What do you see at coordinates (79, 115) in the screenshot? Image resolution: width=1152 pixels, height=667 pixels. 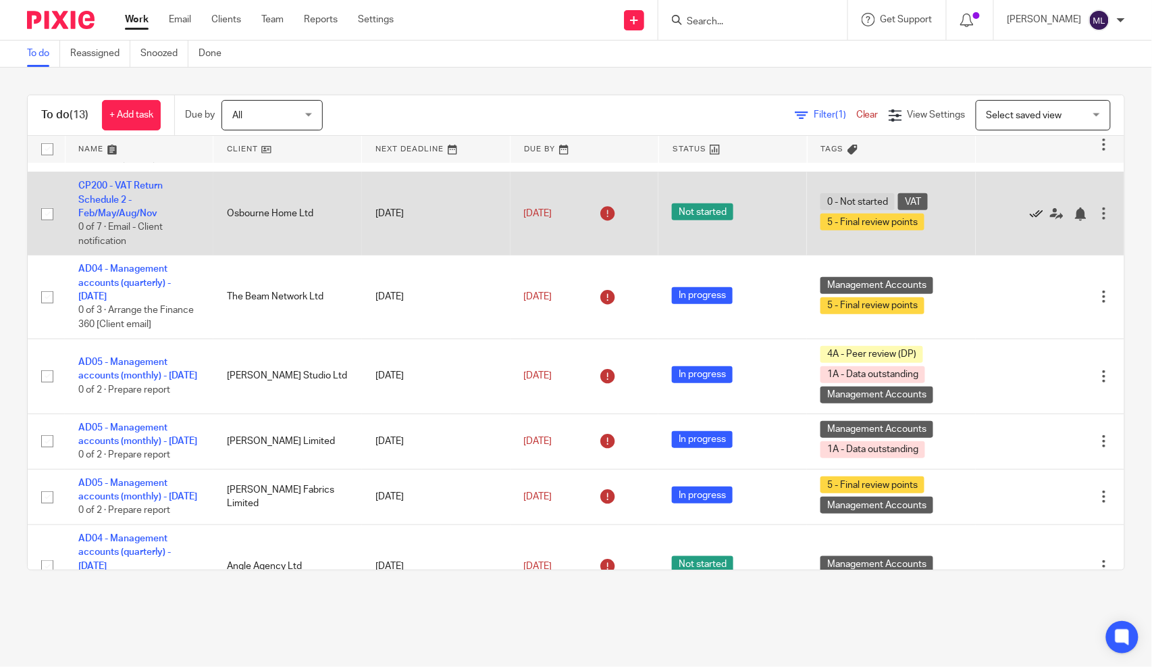 I see `span: (13)` at bounding box center [79, 115].